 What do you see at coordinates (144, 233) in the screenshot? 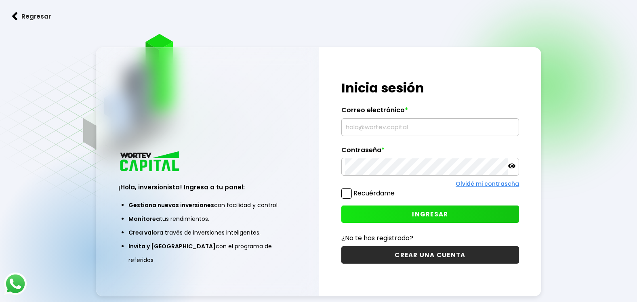
I see `span: Crea valor` at bounding box center [144, 233].